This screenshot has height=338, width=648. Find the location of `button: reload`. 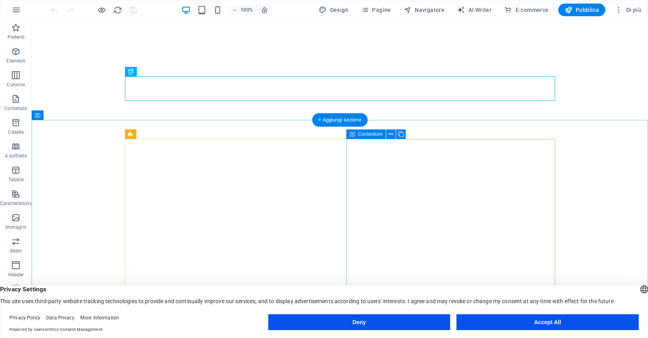

button: reload is located at coordinates (117, 10).